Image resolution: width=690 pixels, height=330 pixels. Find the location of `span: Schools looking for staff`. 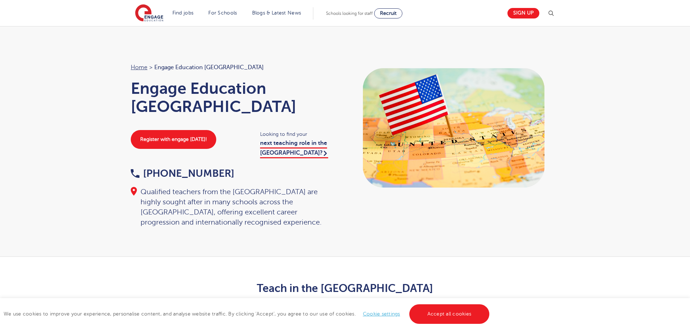

span: Schools looking for staff is located at coordinates (349, 13).